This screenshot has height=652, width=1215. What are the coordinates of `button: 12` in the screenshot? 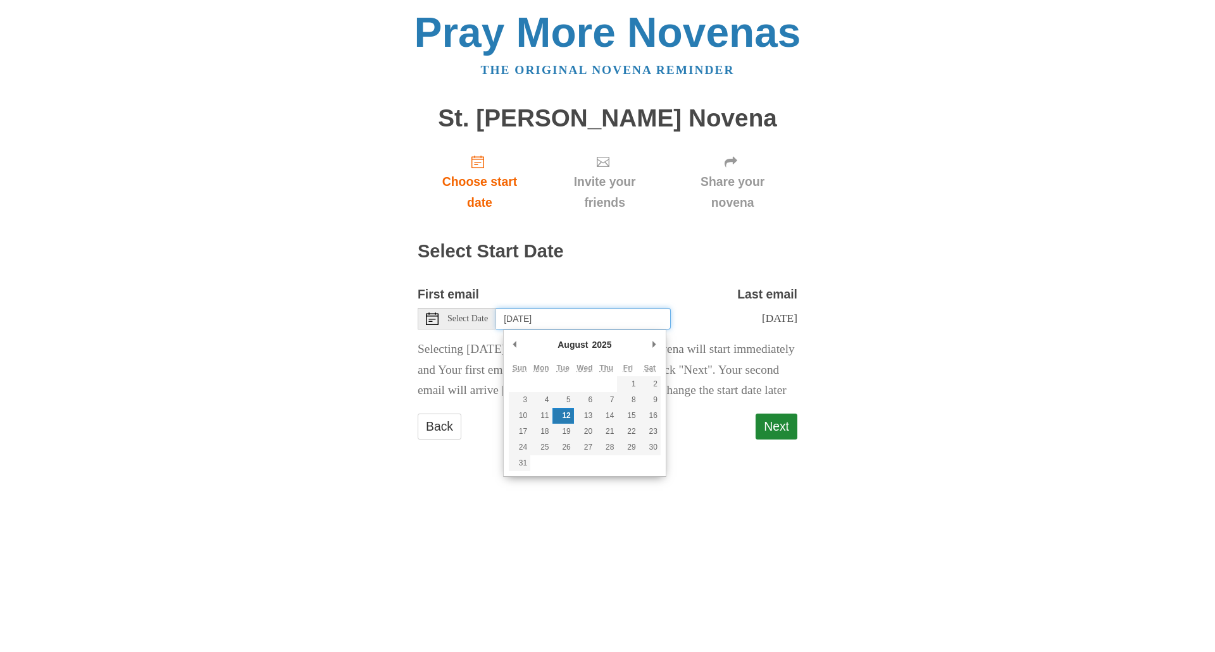 It's located at (563, 416).